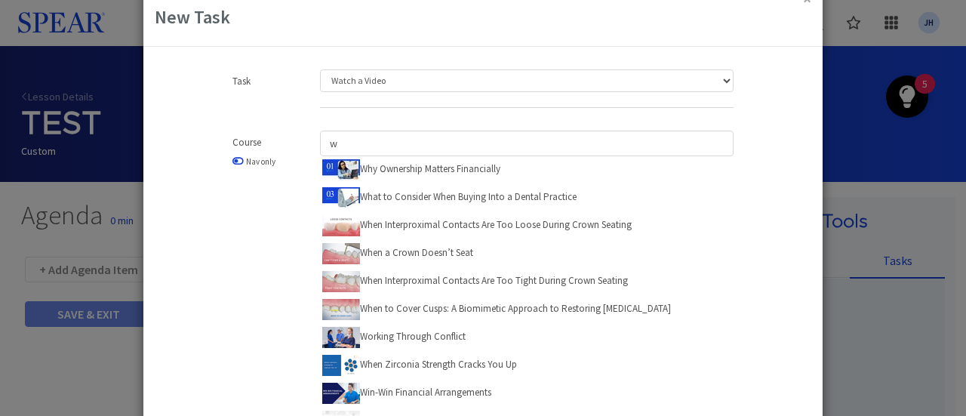 The width and height of the screenshot is (966, 416). I want to click on h3: New Task, so click(483, 17).